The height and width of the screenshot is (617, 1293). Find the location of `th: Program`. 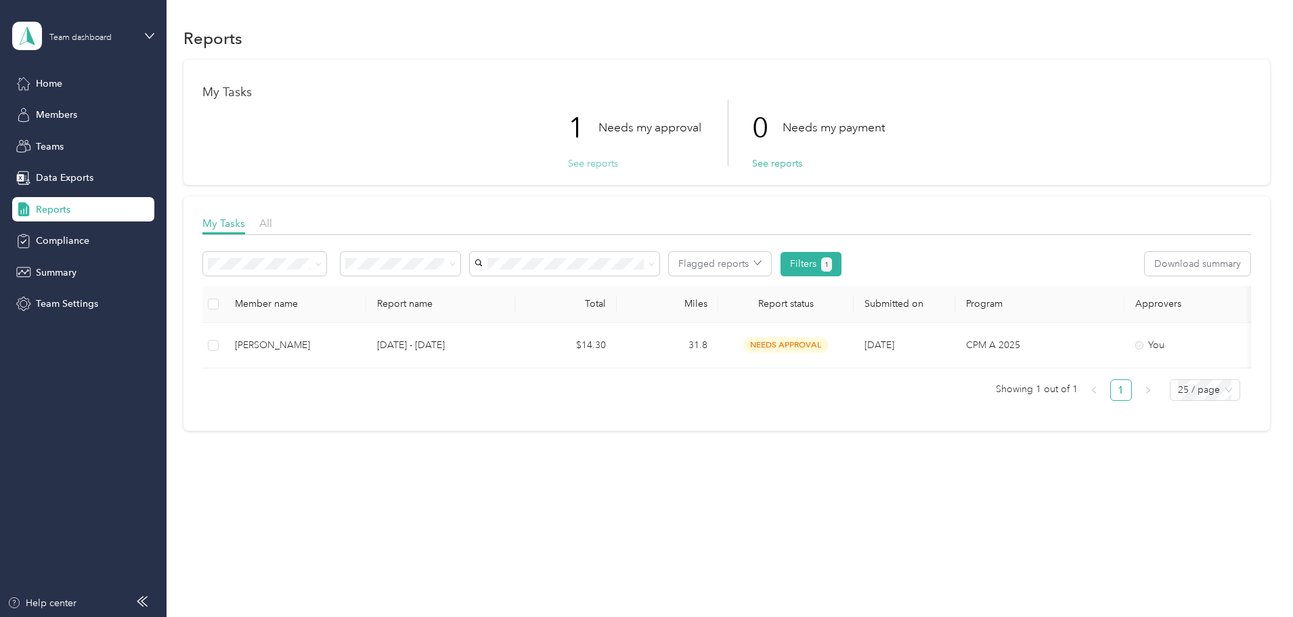

th: Program is located at coordinates (1040, 304).